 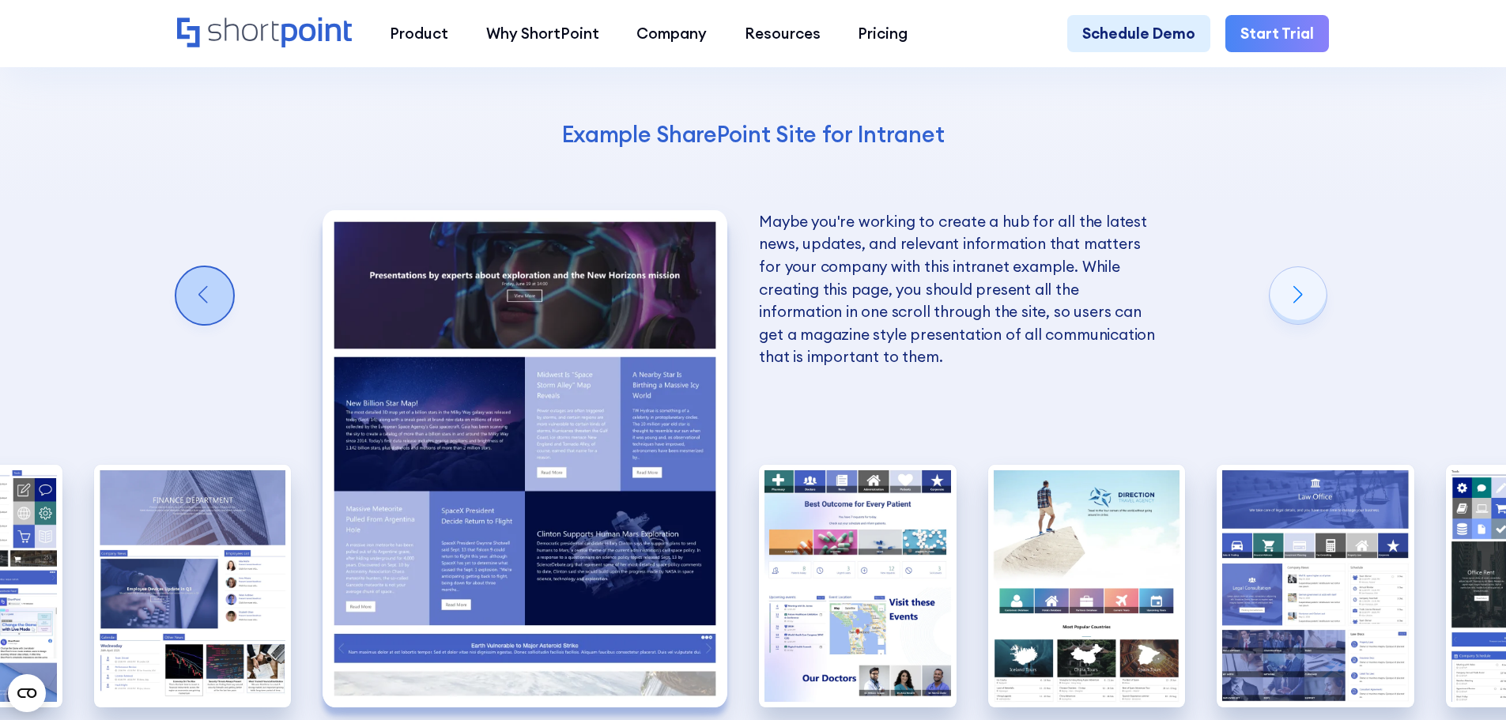 What do you see at coordinates (1138, 34) in the screenshot?
I see `a: Schedule Demo` at bounding box center [1138, 34].